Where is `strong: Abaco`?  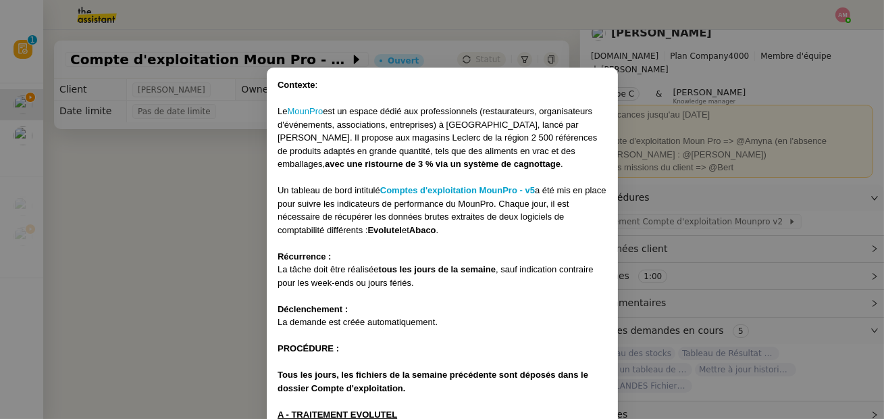
strong: Abaco is located at coordinates (422, 230).